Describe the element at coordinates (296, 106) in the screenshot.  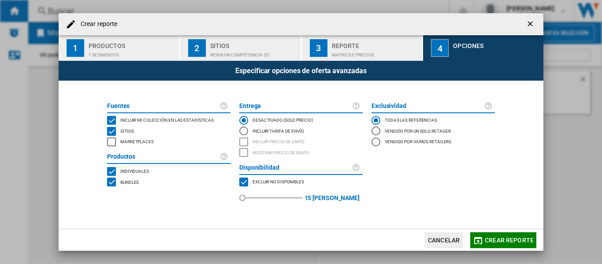
I see `label: Entrega` at that location.